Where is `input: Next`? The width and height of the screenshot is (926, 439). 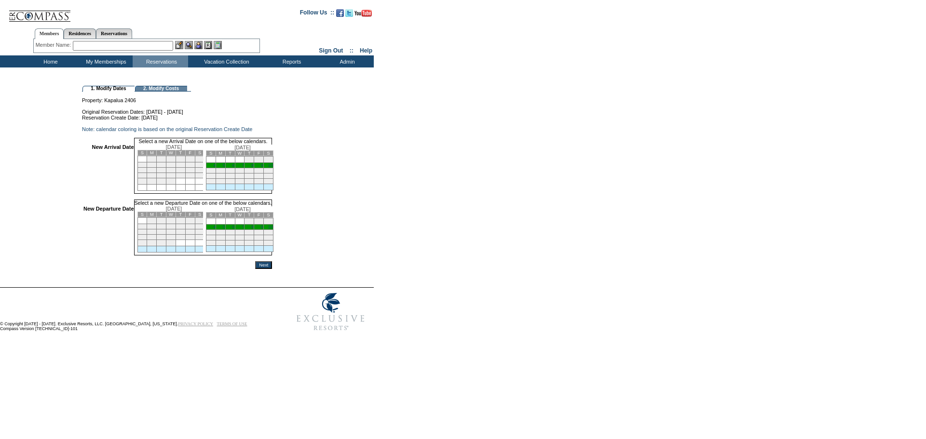 input: Next is located at coordinates (263, 265).